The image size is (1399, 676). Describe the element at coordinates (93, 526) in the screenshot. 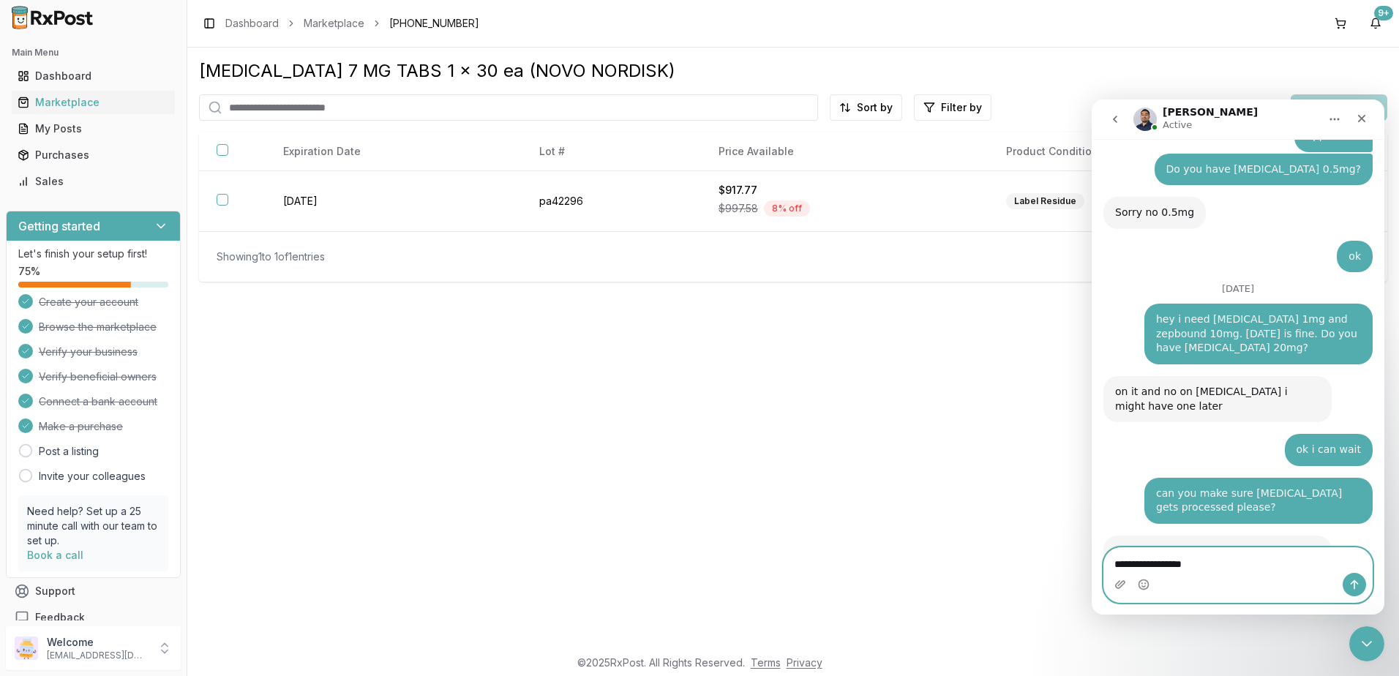

I see `p: Need help? Set up a 25 minute call with our team to set up.` at that location.